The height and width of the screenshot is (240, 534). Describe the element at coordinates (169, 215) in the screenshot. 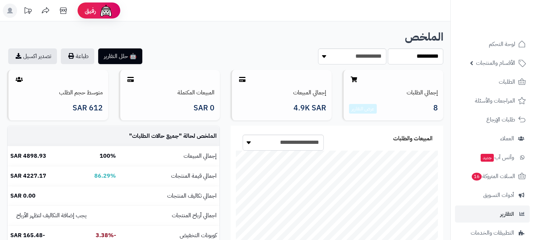

I see `td: اجمالي أرباح المنتجات` at that location.